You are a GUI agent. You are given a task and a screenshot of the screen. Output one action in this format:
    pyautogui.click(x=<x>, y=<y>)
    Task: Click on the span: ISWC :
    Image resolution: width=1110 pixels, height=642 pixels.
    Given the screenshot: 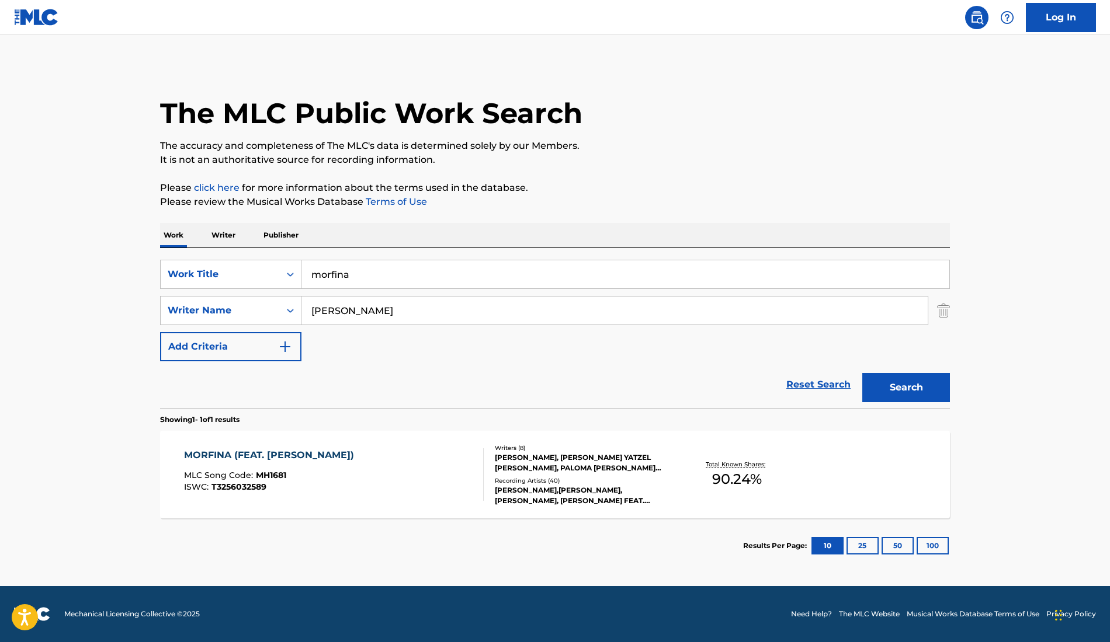 What is the action you would take?
    pyautogui.click(x=197, y=487)
    